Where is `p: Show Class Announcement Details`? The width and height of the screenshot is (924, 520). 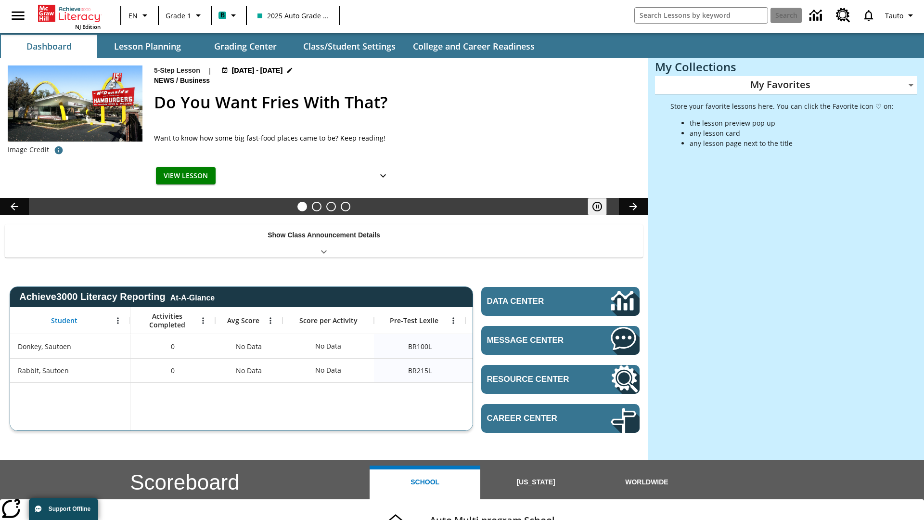 p: Show Class Announcement Details is located at coordinates (324, 235).